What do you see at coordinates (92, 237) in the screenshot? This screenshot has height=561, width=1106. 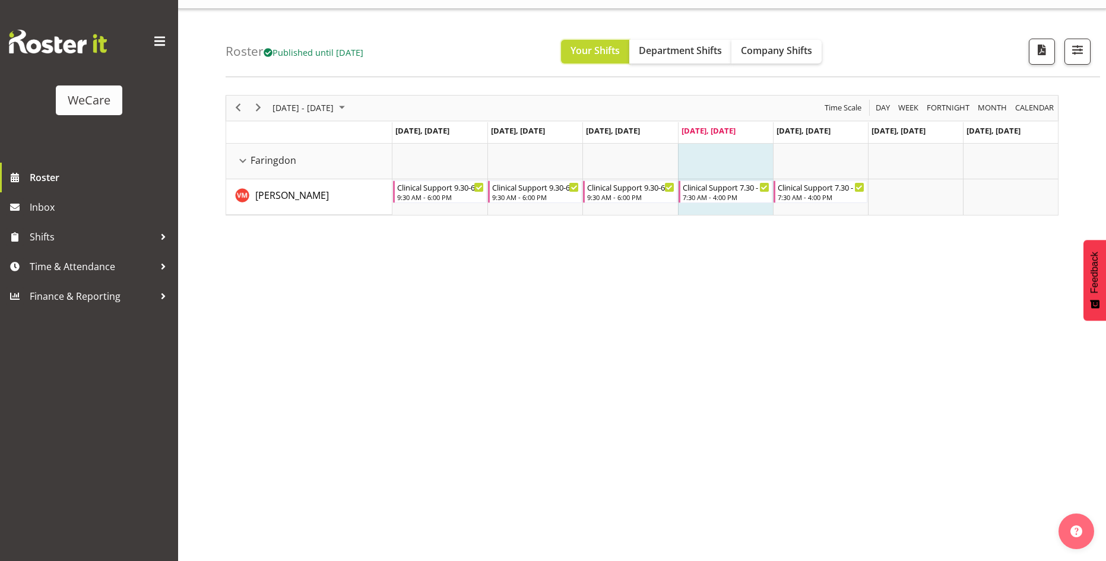 I see `span: Shifts` at bounding box center [92, 237].